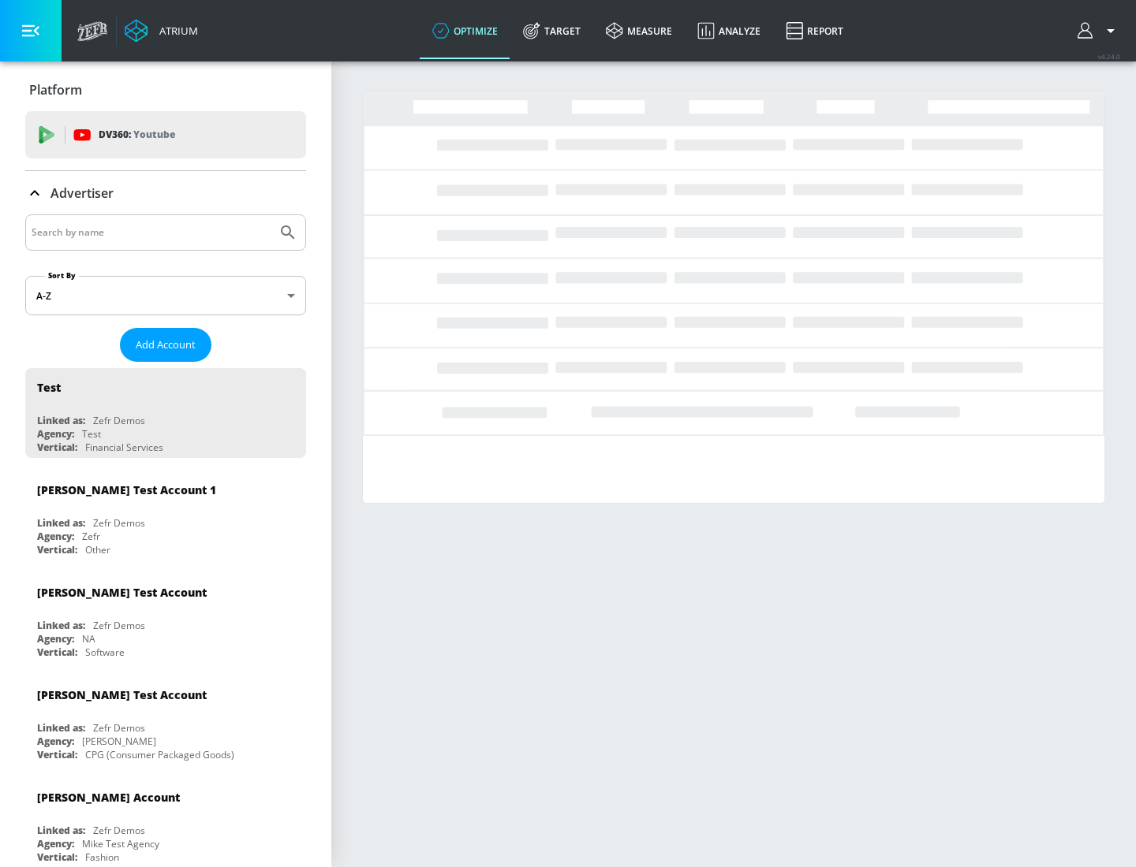 The image size is (1136, 867). Describe the element at coordinates (62, 275) in the screenshot. I see `label: Sort By` at that location.